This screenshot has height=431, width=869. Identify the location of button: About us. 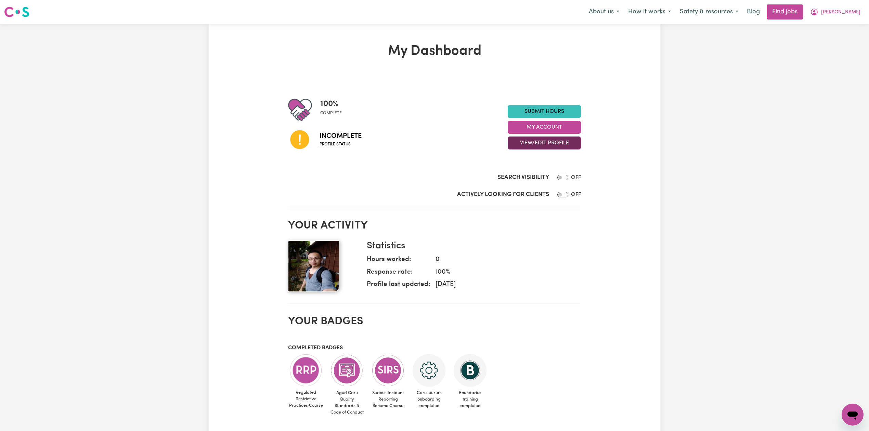
(604, 12).